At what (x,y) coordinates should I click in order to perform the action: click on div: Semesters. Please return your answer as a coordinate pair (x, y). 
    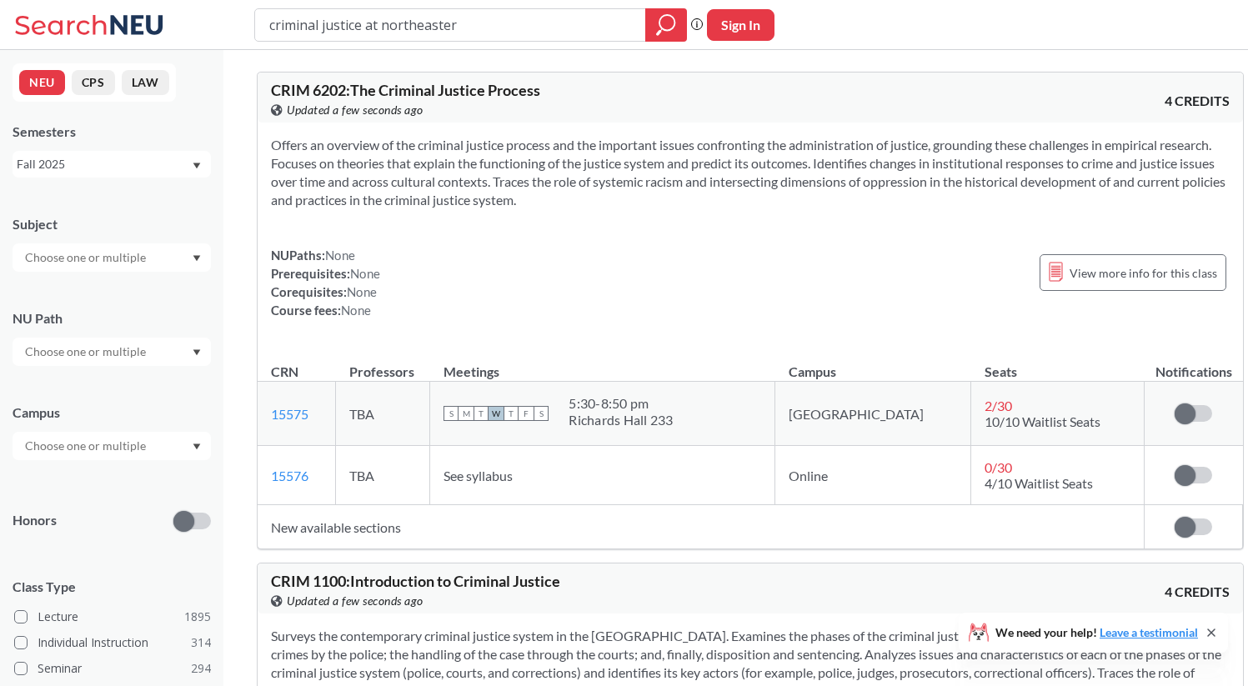
    Looking at the image, I should click on (112, 132).